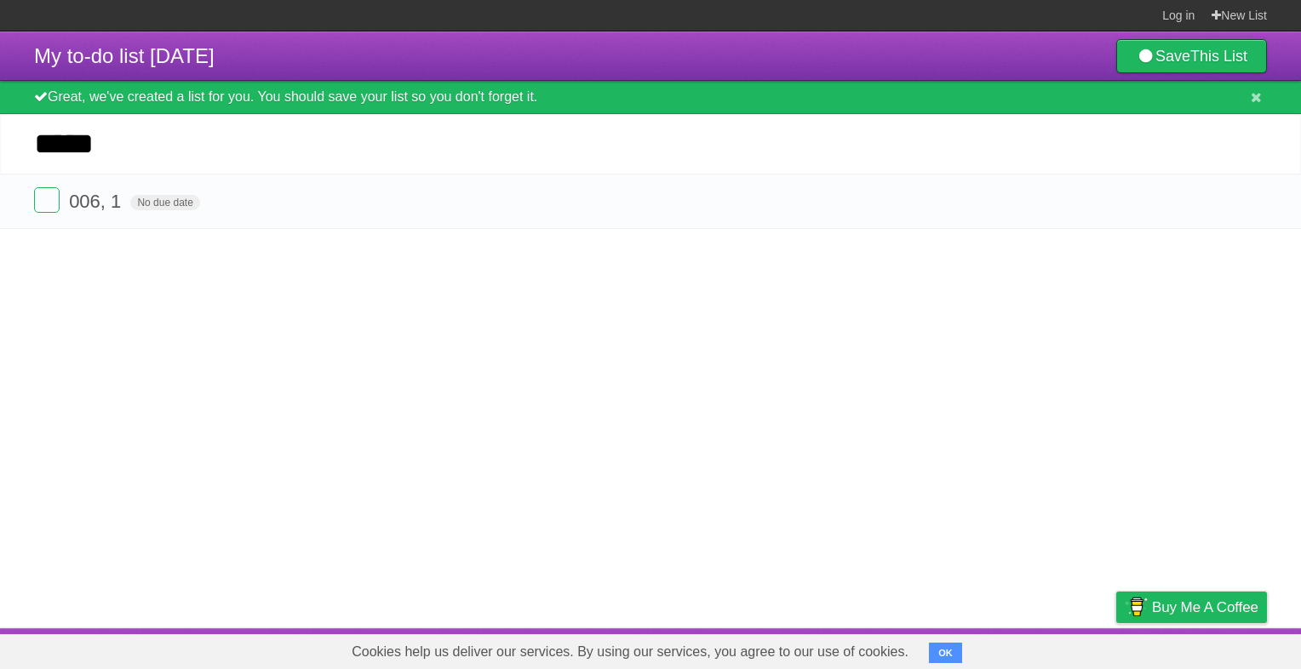 The width and height of the screenshot is (1301, 669). What do you see at coordinates (1191, 56) in the screenshot?
I see `a: SaveThis List` at bounding box center [1191, 56].